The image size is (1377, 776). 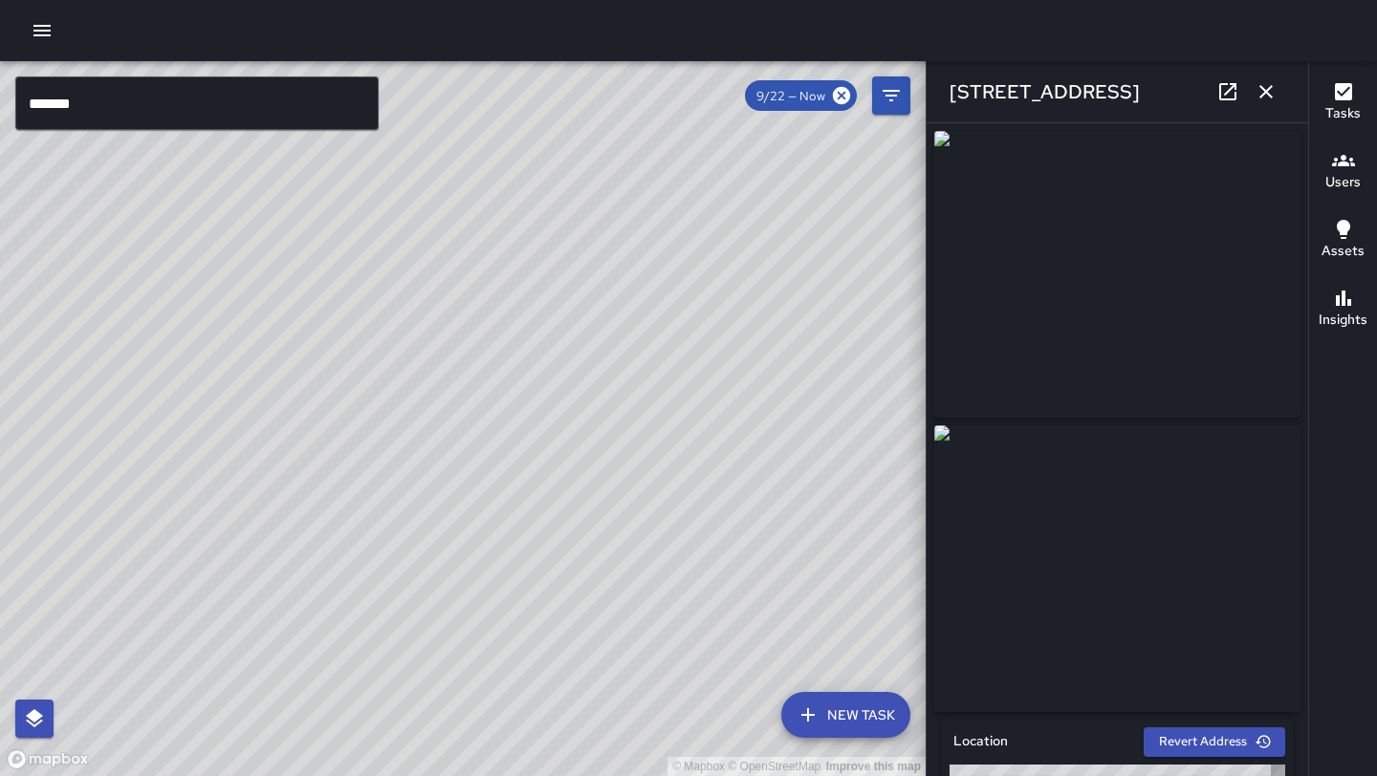 I want to click on h6: Users, so click(x=1342, y=183).